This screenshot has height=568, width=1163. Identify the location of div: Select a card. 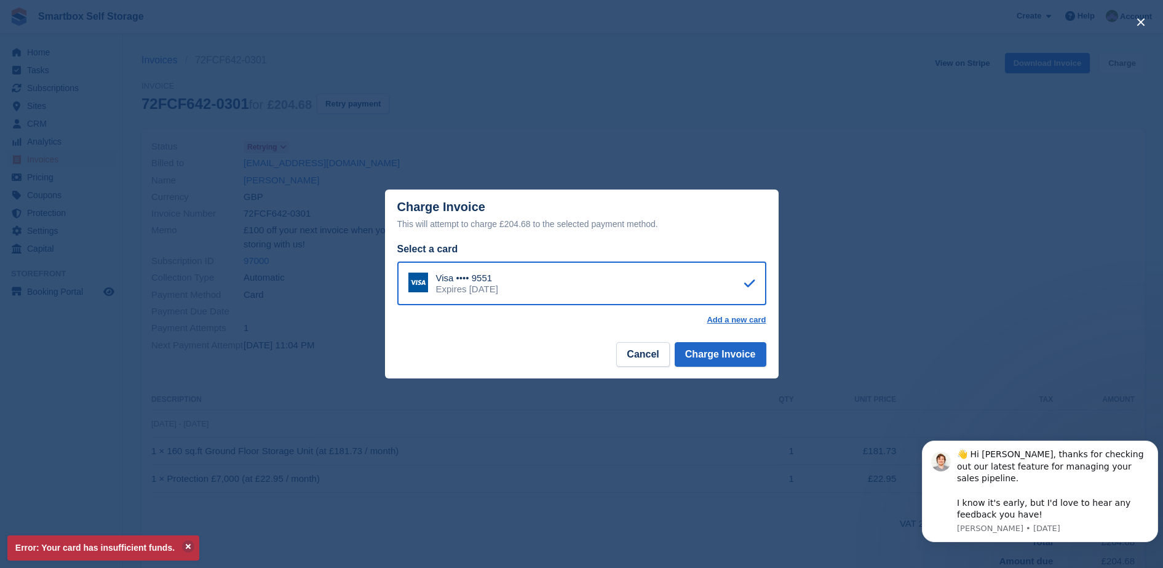
(582, 249).